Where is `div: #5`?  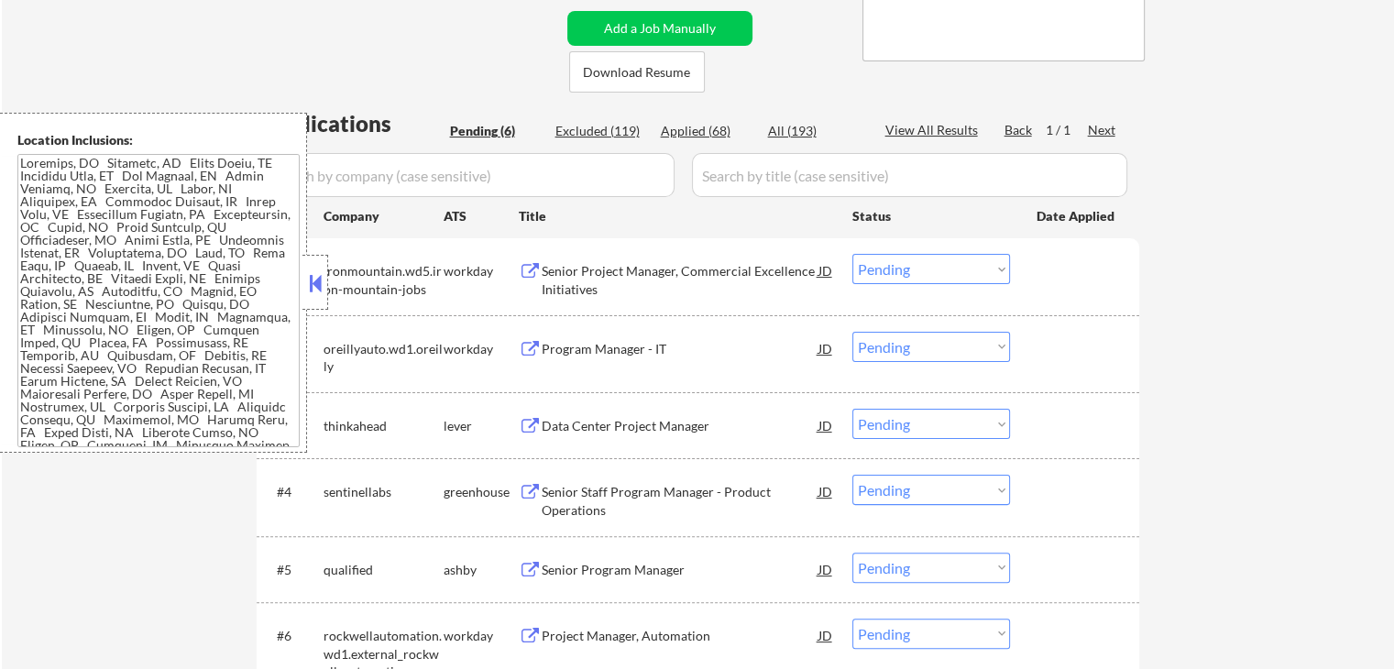 div: #5 is located at coordinates (292, 570).